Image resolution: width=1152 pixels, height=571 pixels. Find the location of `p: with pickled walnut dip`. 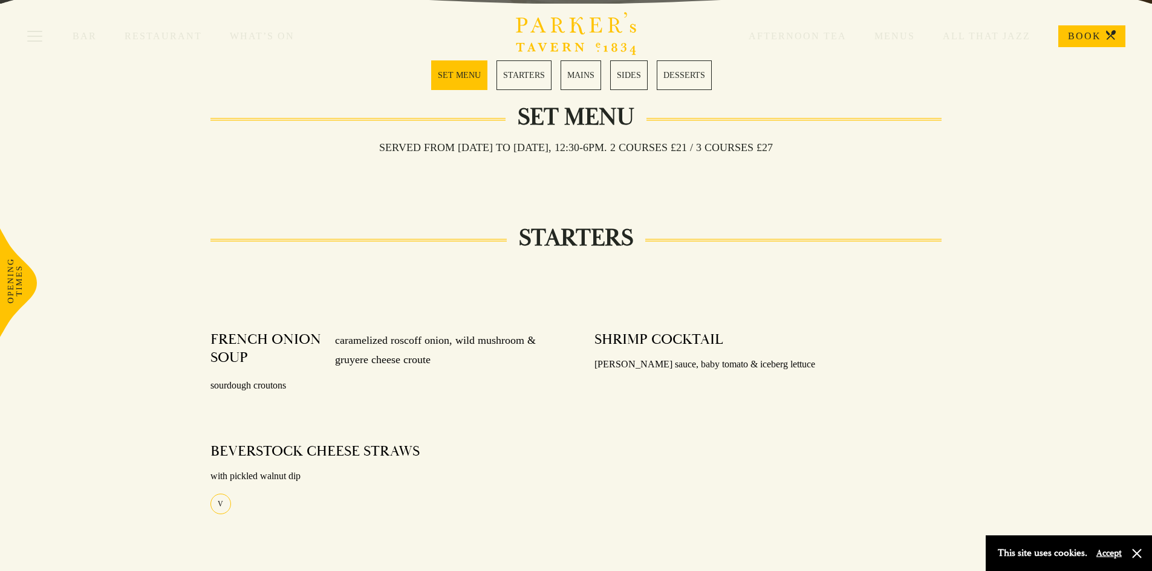

p: with pickled walnut dip is located at coordinates (384, 476).